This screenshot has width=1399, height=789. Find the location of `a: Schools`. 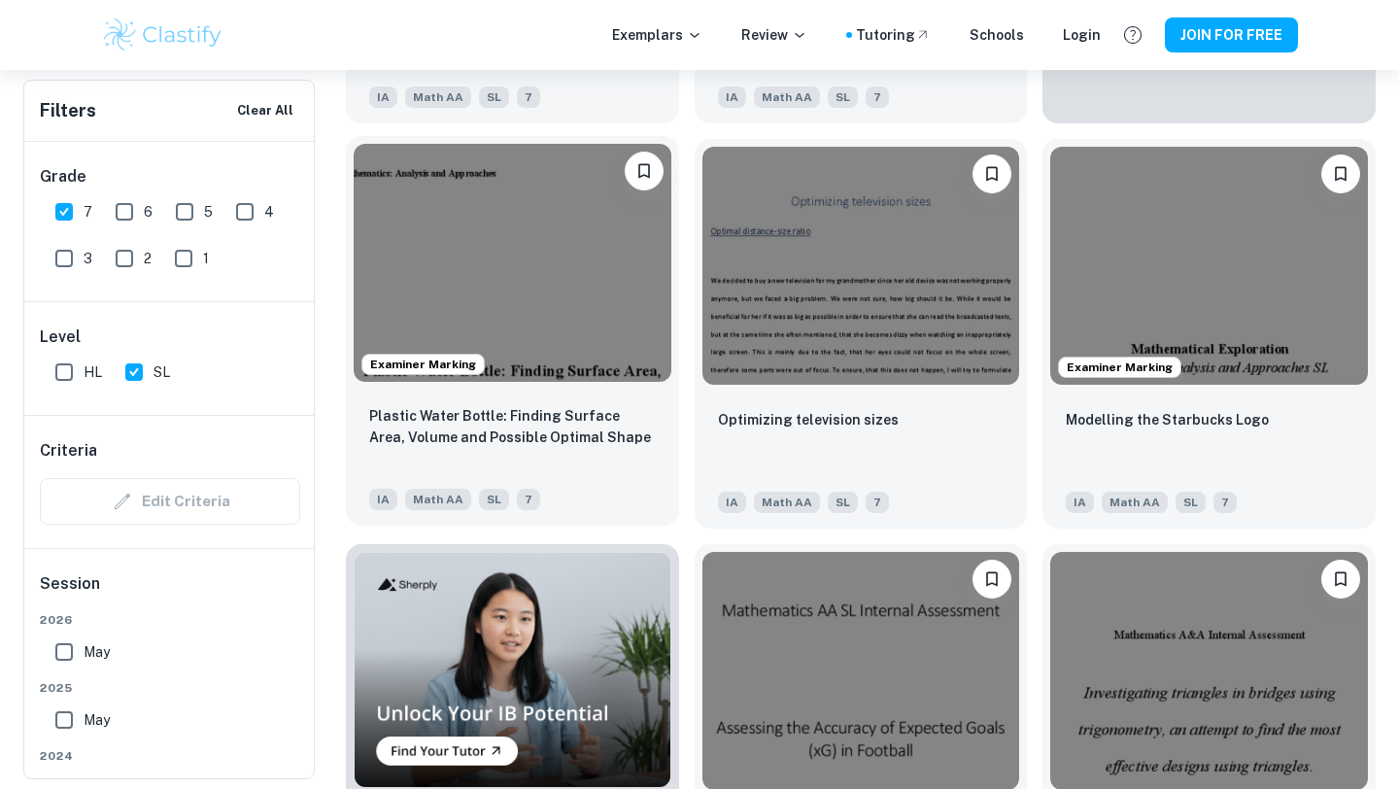

a: Schools is located at coordinates (997, 35).